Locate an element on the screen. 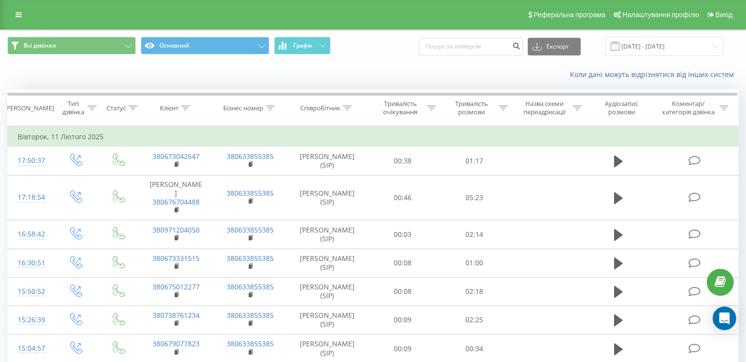 This screenshot has height=362, width=746. a: 380679077823 is located at coordinates (176, 343).